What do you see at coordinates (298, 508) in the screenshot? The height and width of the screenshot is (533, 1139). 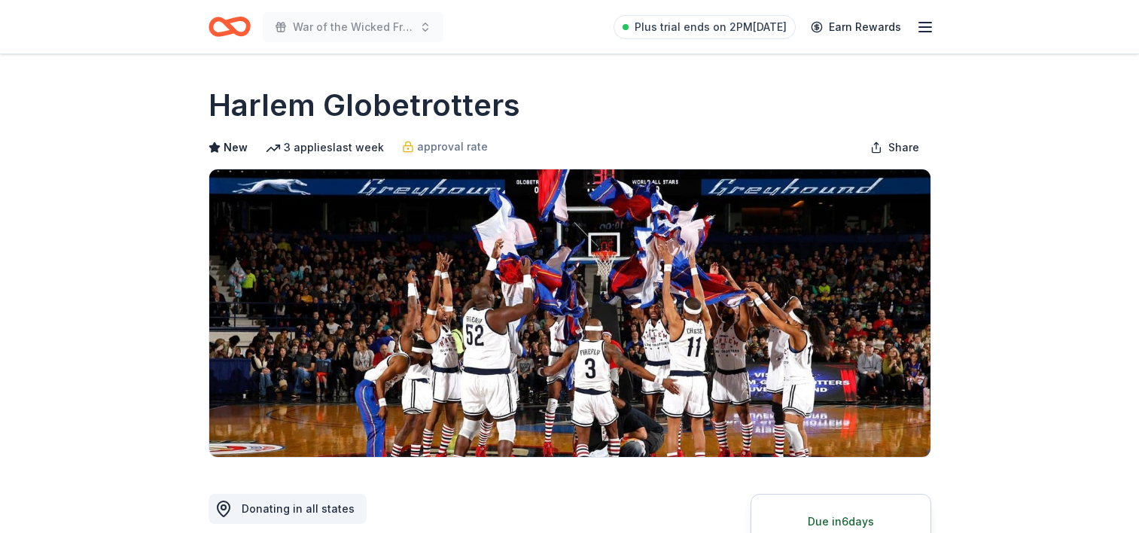 I see `span: Donating in all states` at bounding box center [298, 508].